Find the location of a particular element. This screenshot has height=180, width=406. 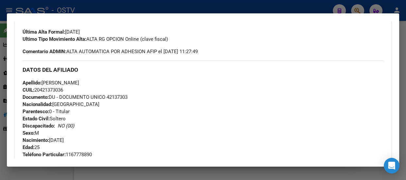

strong: Teléfono Particular: is located at coordinates (44, 155).